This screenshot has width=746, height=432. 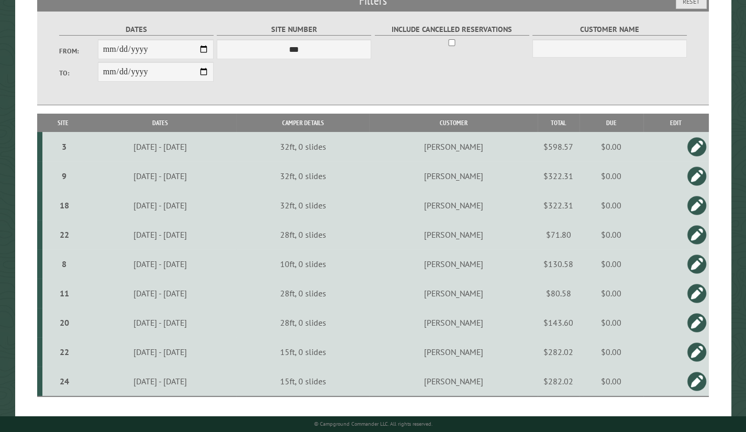 I want to click on label: Include Cancelled Reservations, so click(x=452, y=29).